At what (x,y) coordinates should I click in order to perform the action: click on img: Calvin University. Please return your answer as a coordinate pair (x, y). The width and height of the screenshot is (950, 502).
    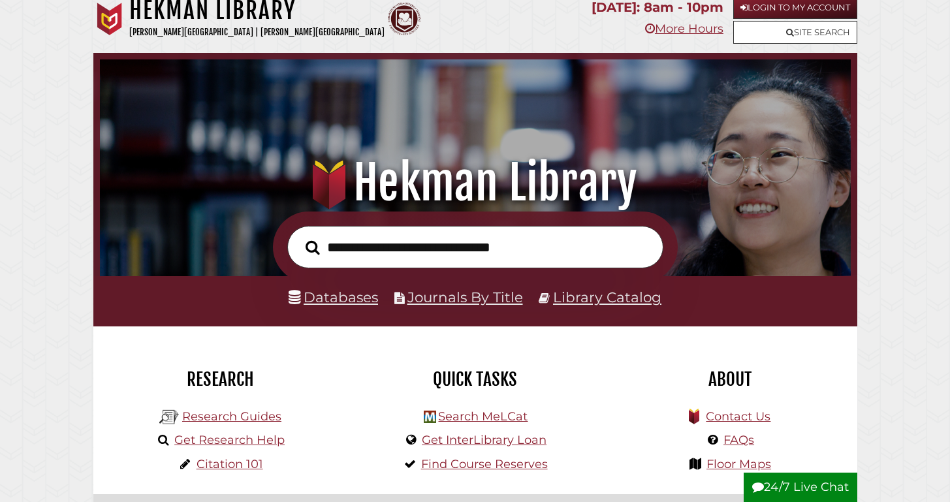
    Looking at the image, I should click on (110, 19).